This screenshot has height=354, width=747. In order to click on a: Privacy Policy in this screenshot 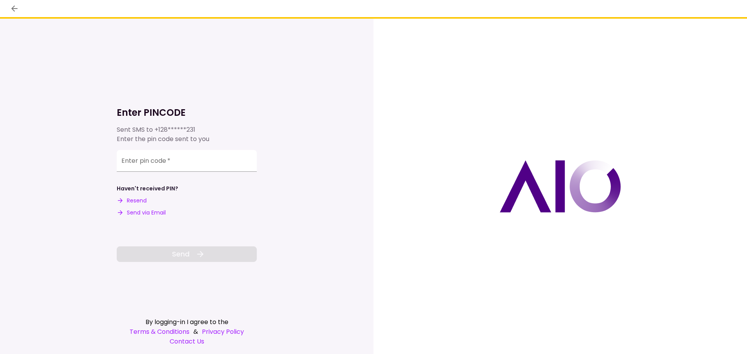, I will do `click(223, 332)`.